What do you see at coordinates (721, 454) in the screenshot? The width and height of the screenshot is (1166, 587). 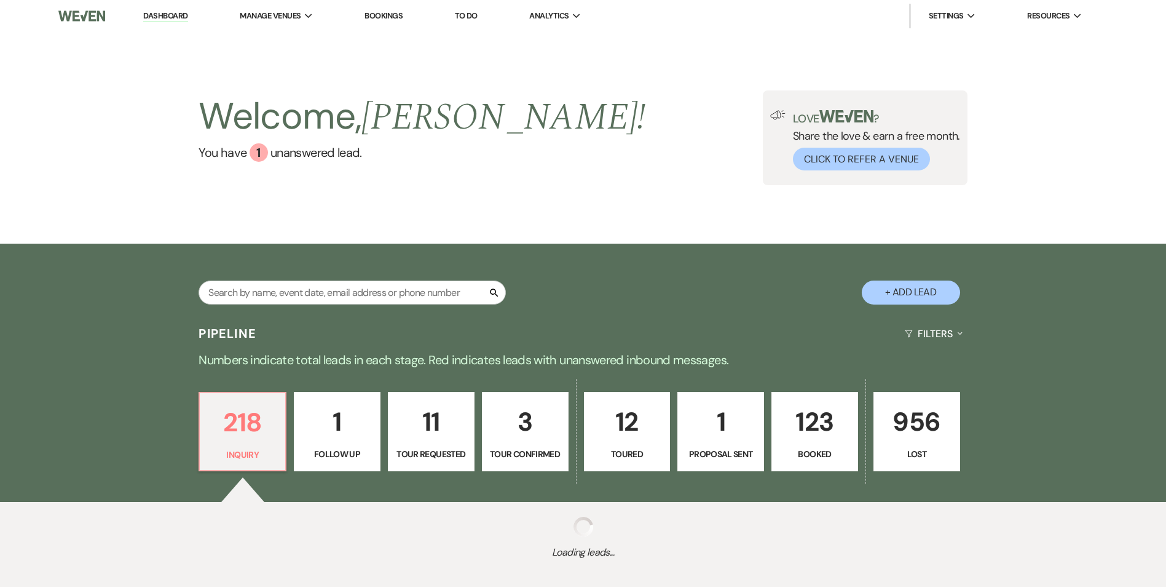 I see `p: Proposal Sent` at bounding box center [721, 454].